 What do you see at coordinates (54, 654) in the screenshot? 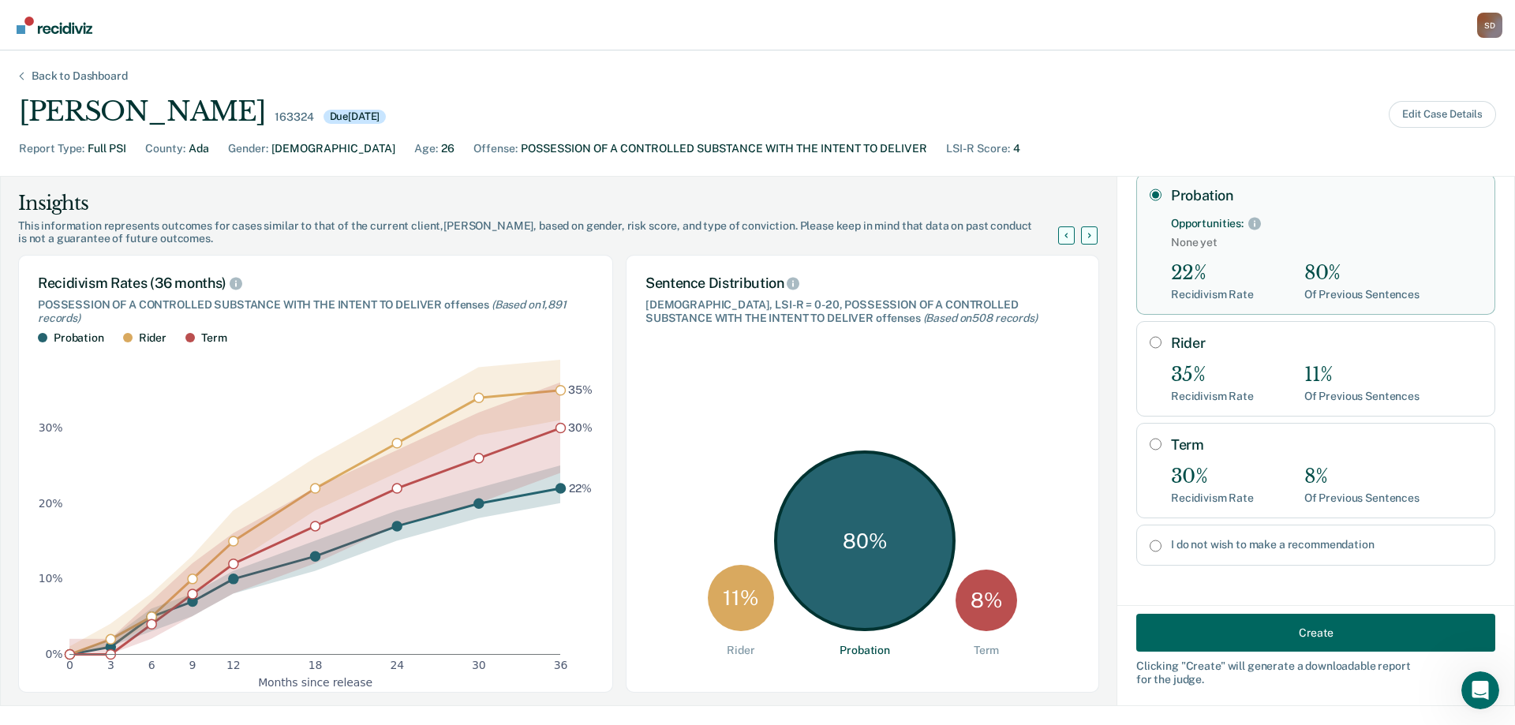
I see `text: 0%` at bounding box center [54, 654].